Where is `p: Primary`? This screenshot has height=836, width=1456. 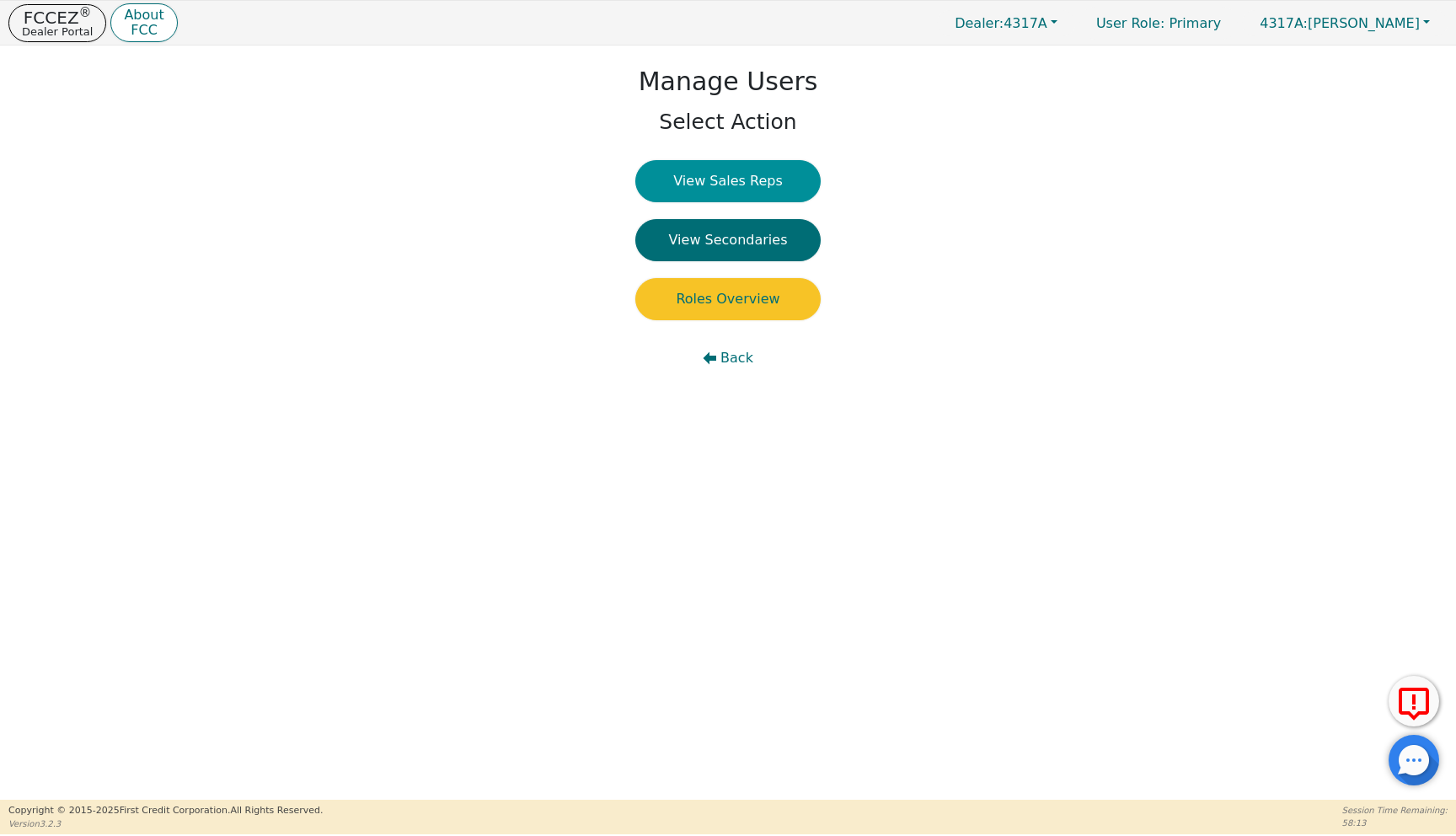
p: Primary is located at coordinates (1158, 23).